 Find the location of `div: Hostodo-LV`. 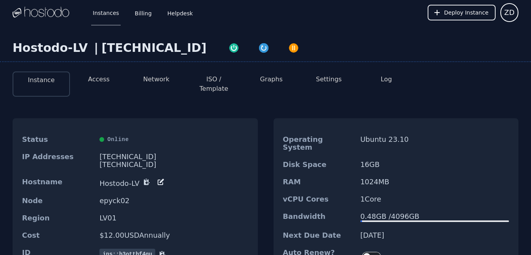

div: Hostodo-LV is located at coordinates (51, 48).